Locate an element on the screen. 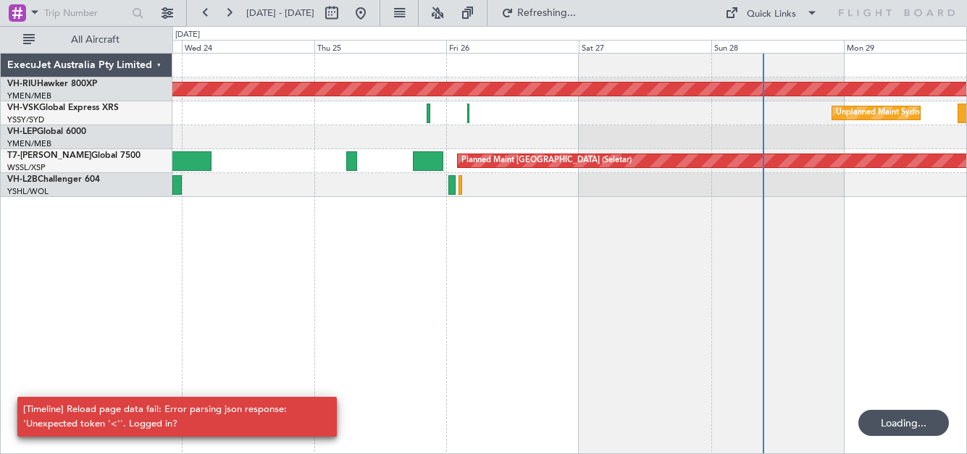 The width and height of the screenshot is (967, 454). a: VH-L2BChallenger 604 is located at coordinates (54, 180).